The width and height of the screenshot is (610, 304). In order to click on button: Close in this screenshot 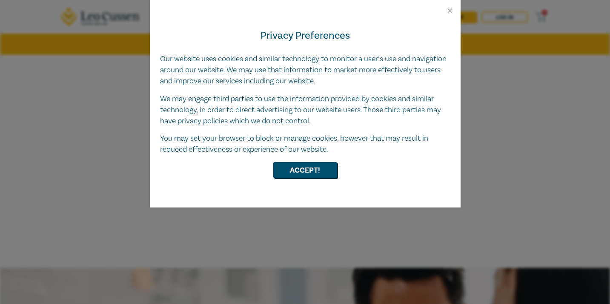, I will do `click(450, 11)`.